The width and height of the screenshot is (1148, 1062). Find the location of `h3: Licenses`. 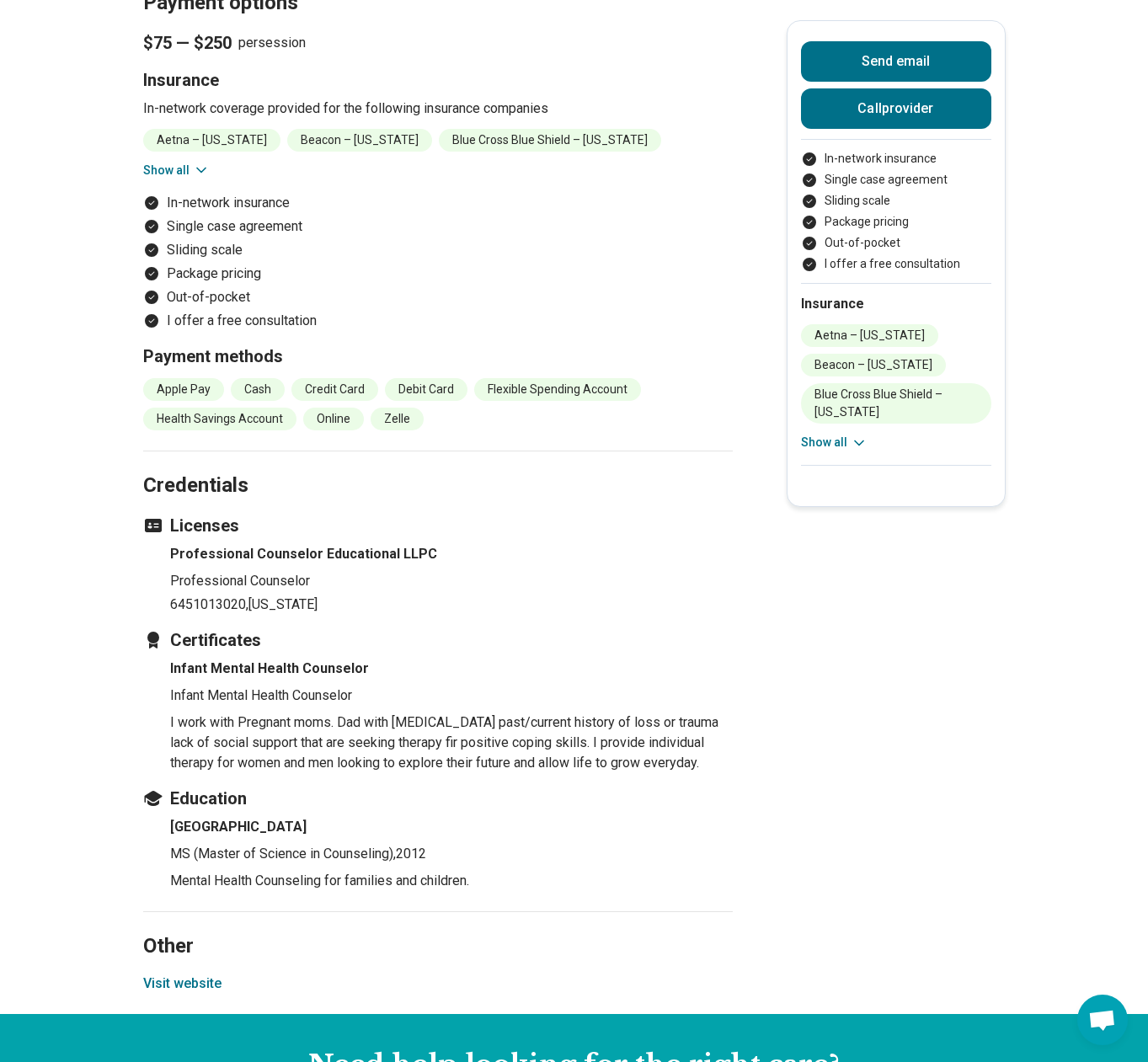

h3: Licenses is located at coordinates (438, 525).